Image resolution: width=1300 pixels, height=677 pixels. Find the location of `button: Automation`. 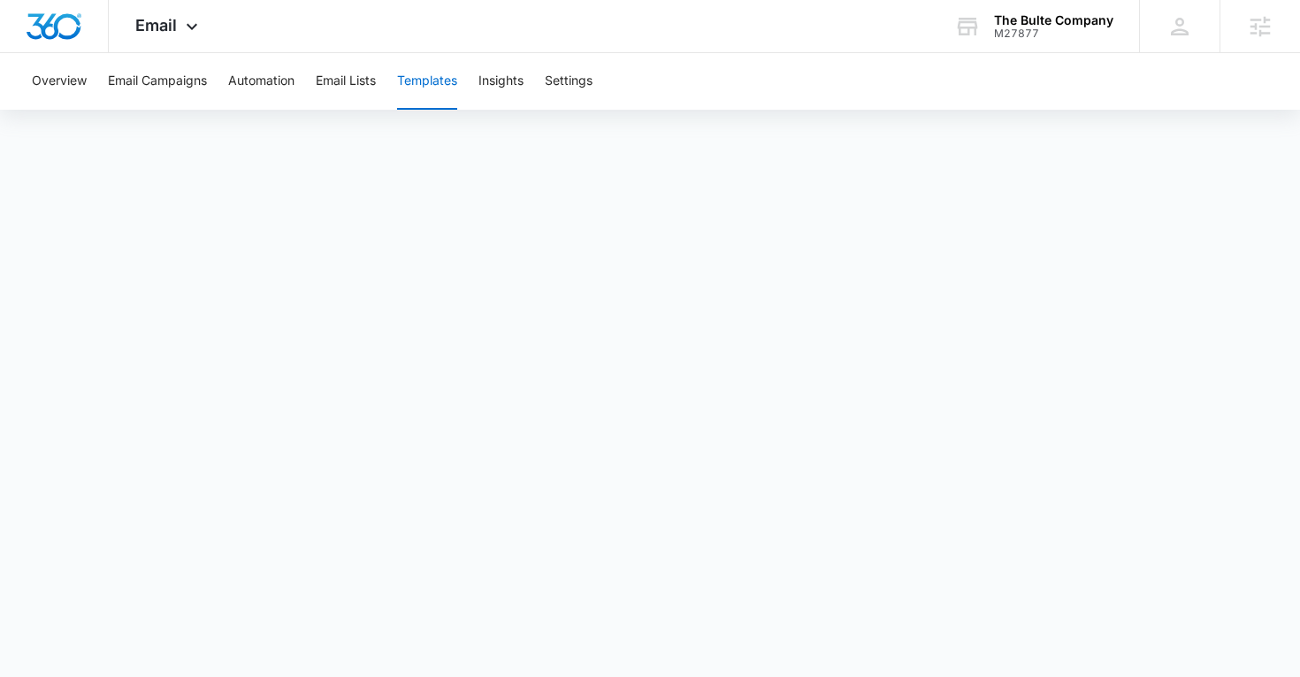

button: Automation is located at coordinates (261, 81).